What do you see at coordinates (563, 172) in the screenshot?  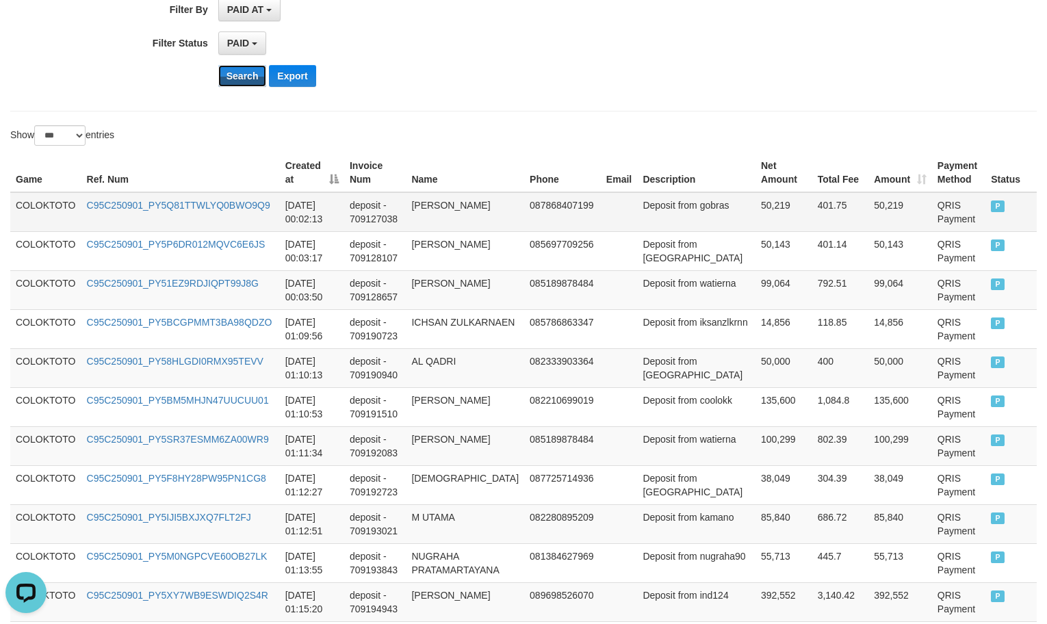 I see `th: Phone` at bounding box center [563, 172].